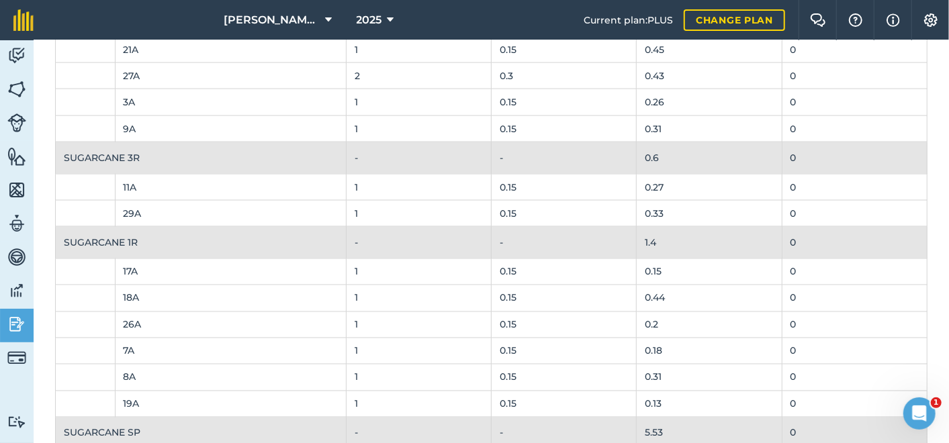  What do you see at coordinates (709, 298) in the screenshot?
I see `td: 0.44` at bounding box center [709, 298].